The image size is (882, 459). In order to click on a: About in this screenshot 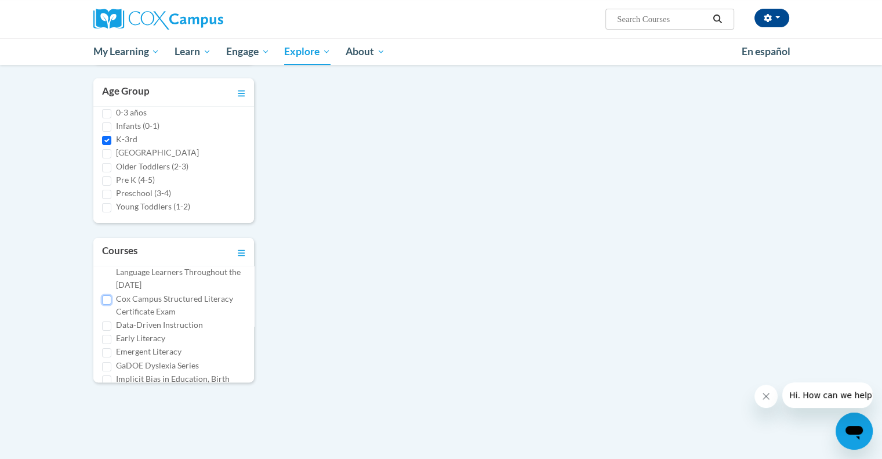, I will do `click(365, 52)`.